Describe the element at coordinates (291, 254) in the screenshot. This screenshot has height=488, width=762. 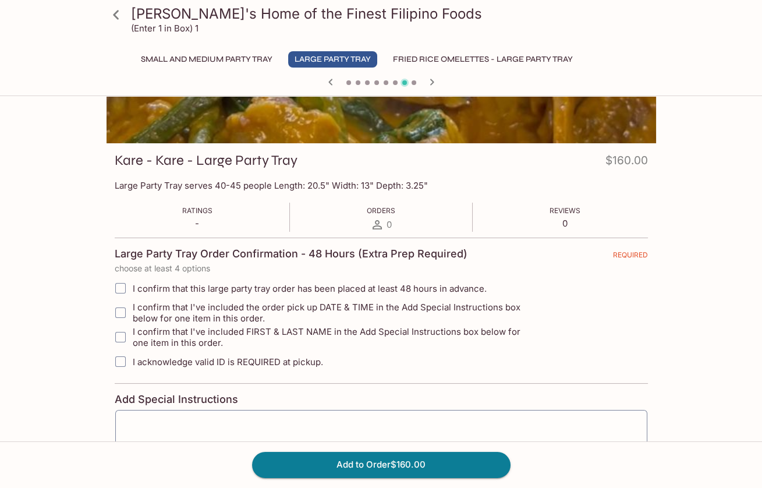
I see `h4: Large Party Tray Order Confirmation - 48 Hours (Extra Prep Required)` at that location.